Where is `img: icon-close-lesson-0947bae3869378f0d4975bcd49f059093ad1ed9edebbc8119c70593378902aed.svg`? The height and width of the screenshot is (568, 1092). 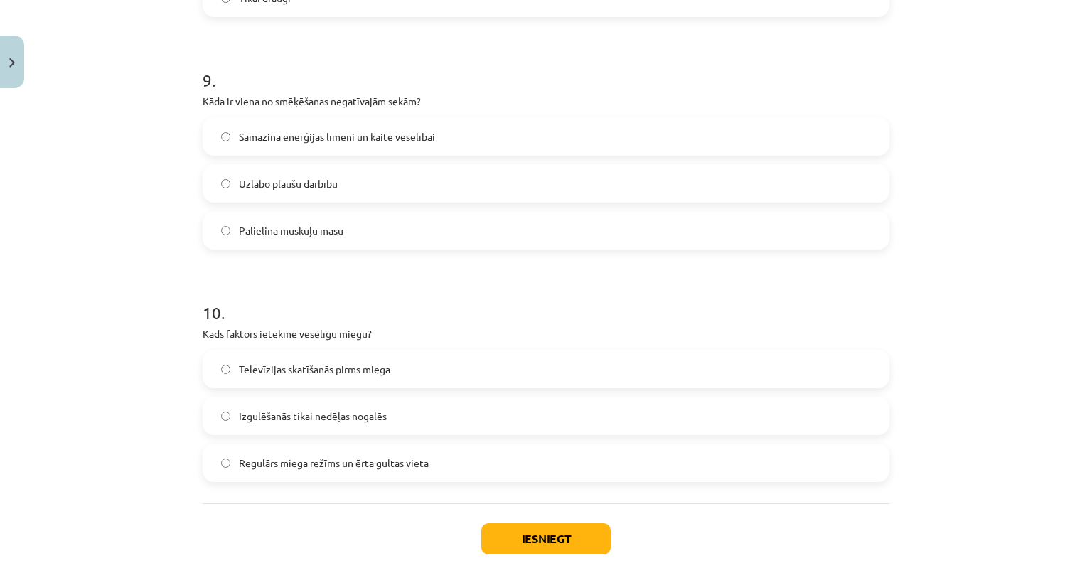 img: icon-close-lesson-0947bae3869378f0d4975bcd49f059093ad1ed9edebbc8119c70593378902aed.svg is located at coordinates (12, 63).